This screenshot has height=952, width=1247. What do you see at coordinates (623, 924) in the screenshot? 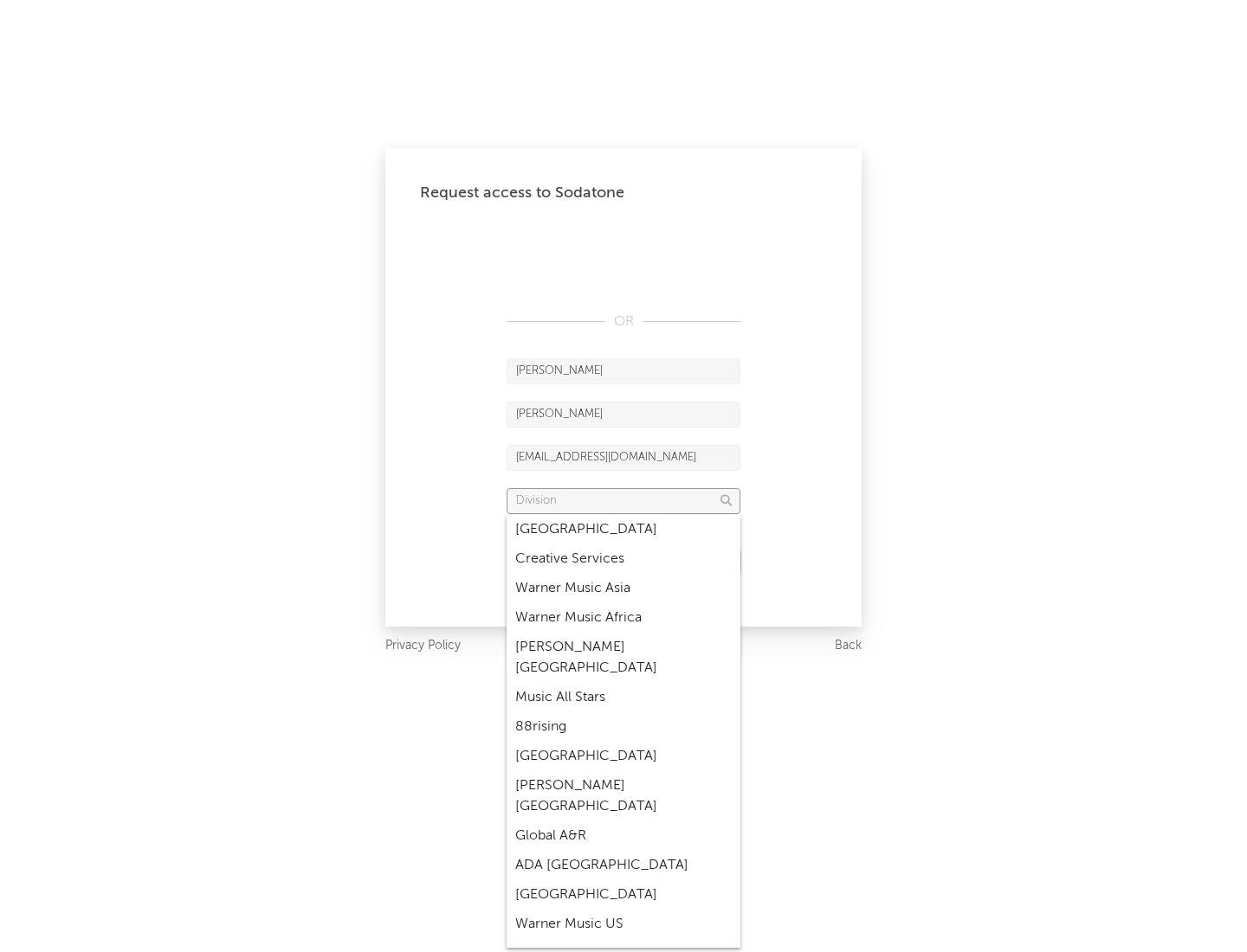
I see `div: Warner Music US` at bounding box center [623, 924].